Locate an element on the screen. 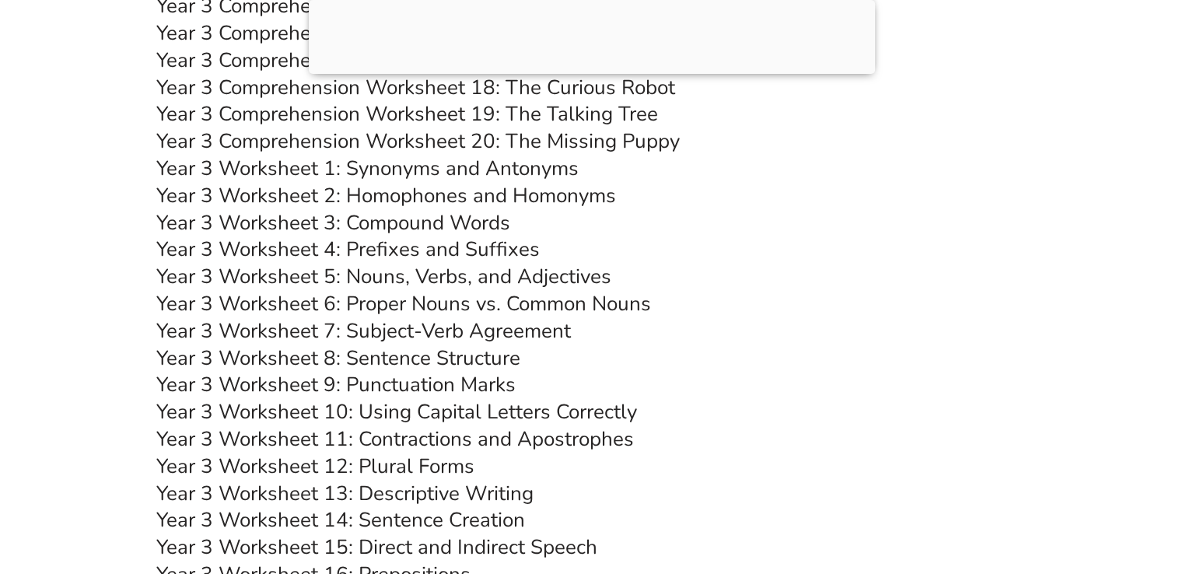 Image resolution: width=1183 pixels, height=574 pixels. a: Year 3 Worksheet 14: Sentence Creation is located at coordinates (341, 519).